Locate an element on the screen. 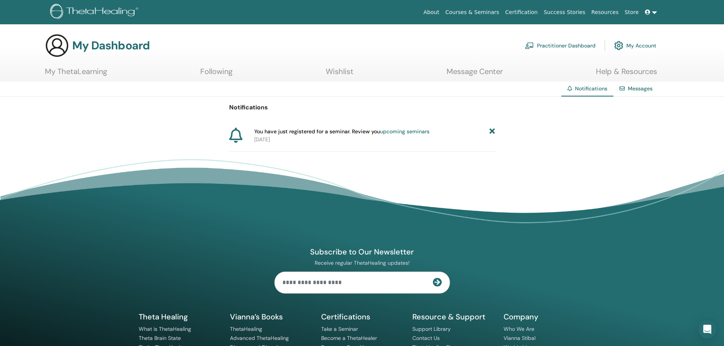 This screenshot has width=724, height=346. a: My ThetaLearning is located at coordinates (76, 74).